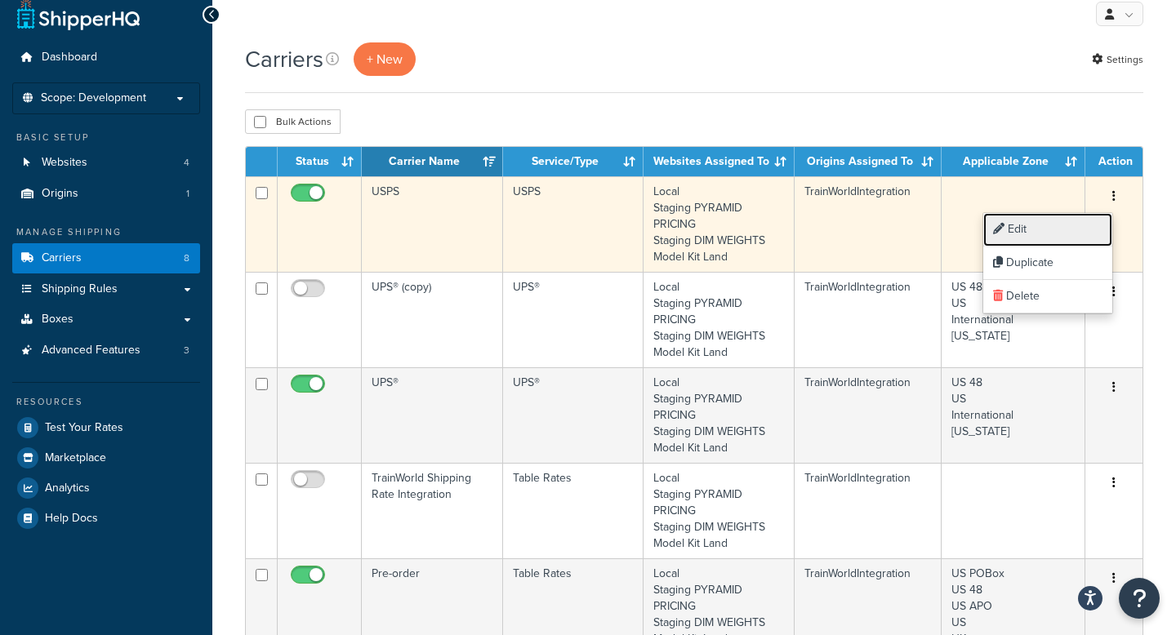  What do you see at coordinates (106, 137) in the screenshot?
I see `div: Basic Setup` at bounding box center [106, 137].